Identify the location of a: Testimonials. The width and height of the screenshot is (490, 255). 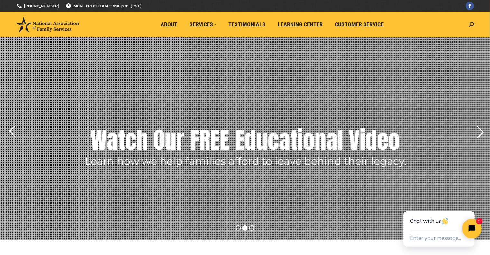
(247, 24).